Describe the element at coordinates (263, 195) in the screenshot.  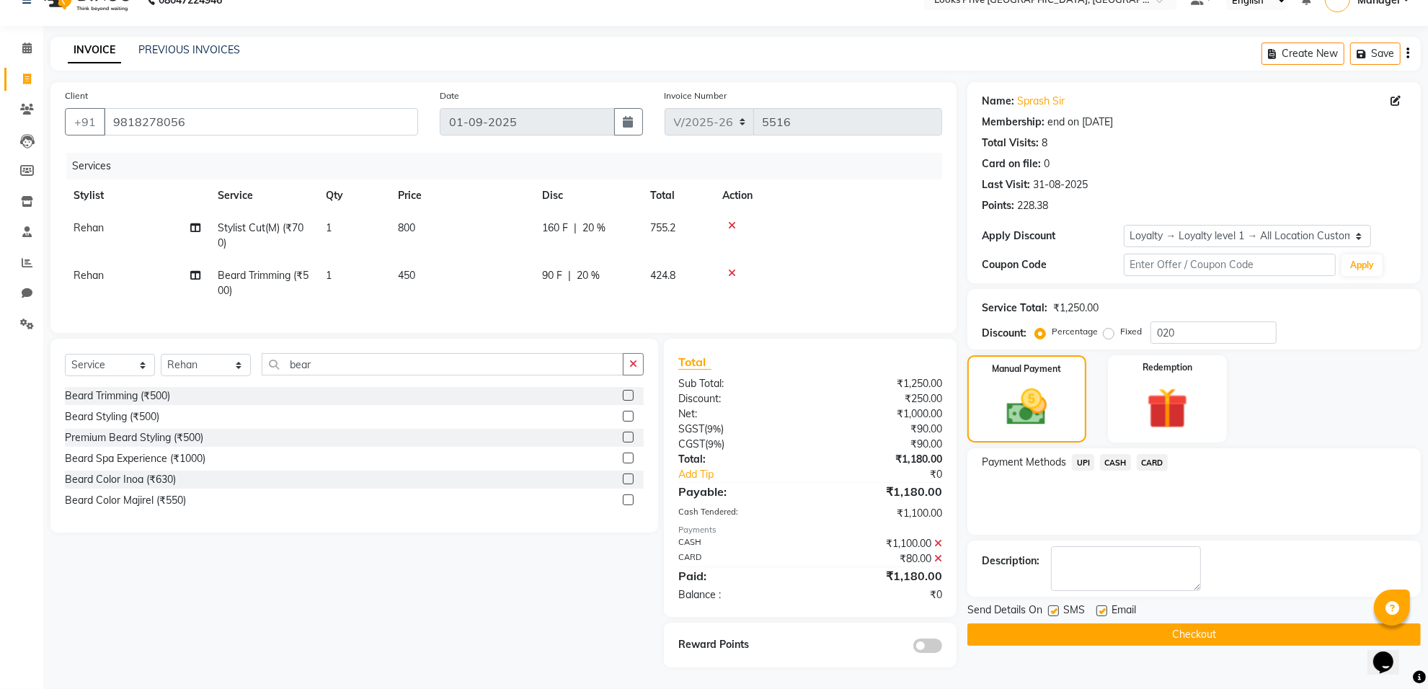
I see `th: Service` at that location.